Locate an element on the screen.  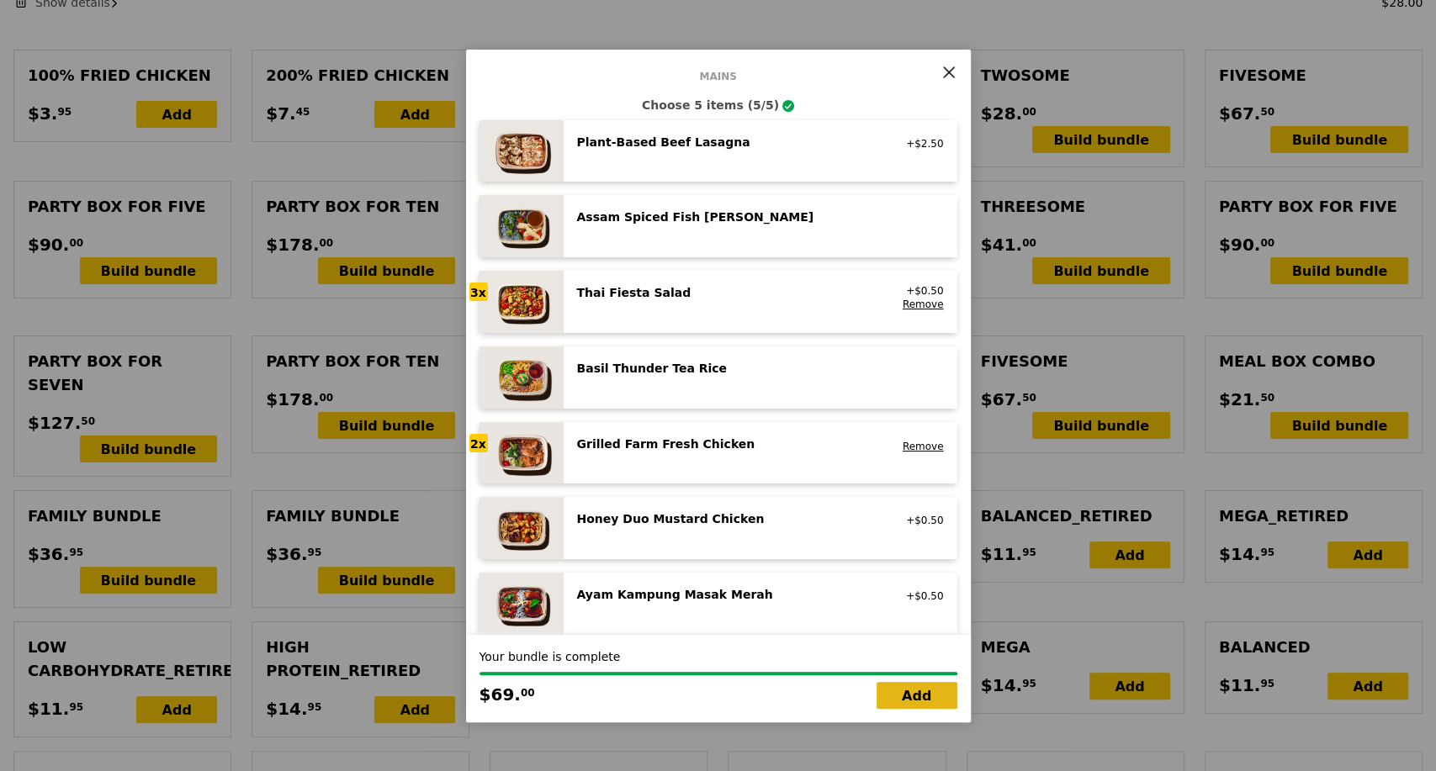
div: 2x is located at coordinates (479, 443).